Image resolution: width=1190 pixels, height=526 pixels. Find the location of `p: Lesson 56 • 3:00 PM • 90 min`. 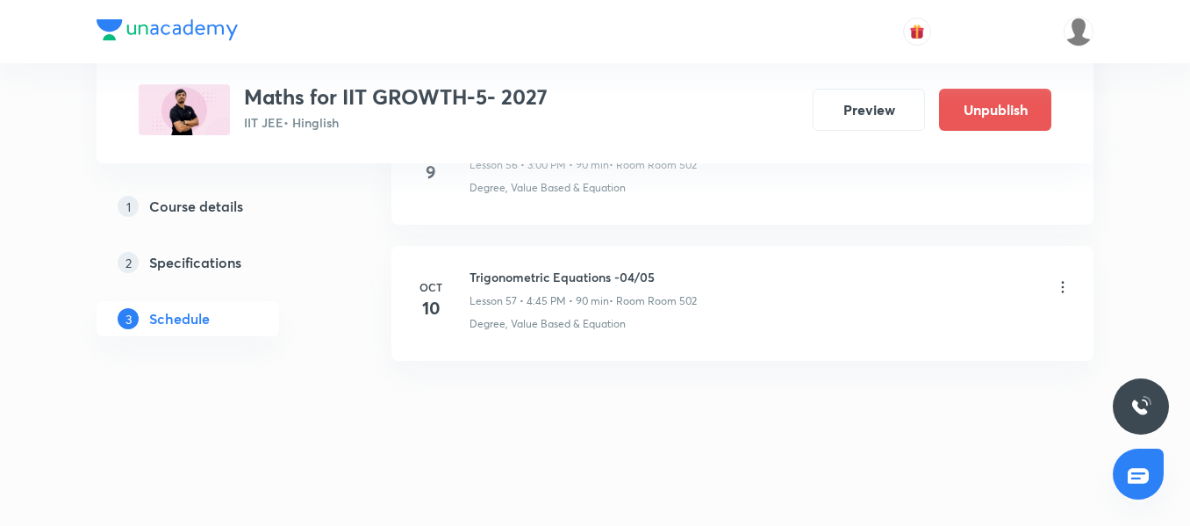

p: Lesson 56 • 3:00 PM • 90 min is located at coordinates (539, 165).